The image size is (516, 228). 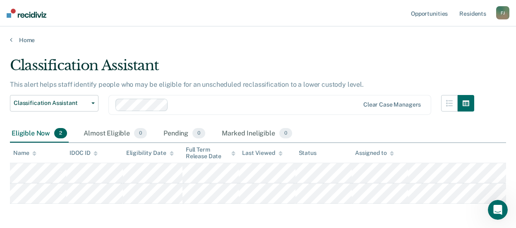 I want to click on span: 2, so click(x=60, y=134).